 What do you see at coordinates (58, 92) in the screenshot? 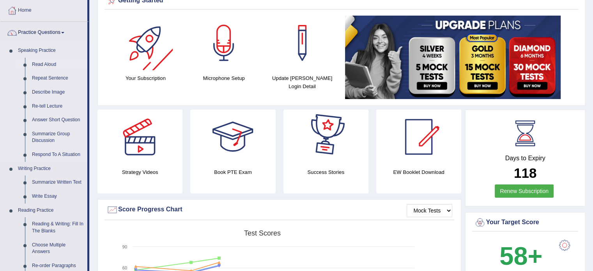
I see `a: Describe Image` at bounding box center [58, 92].